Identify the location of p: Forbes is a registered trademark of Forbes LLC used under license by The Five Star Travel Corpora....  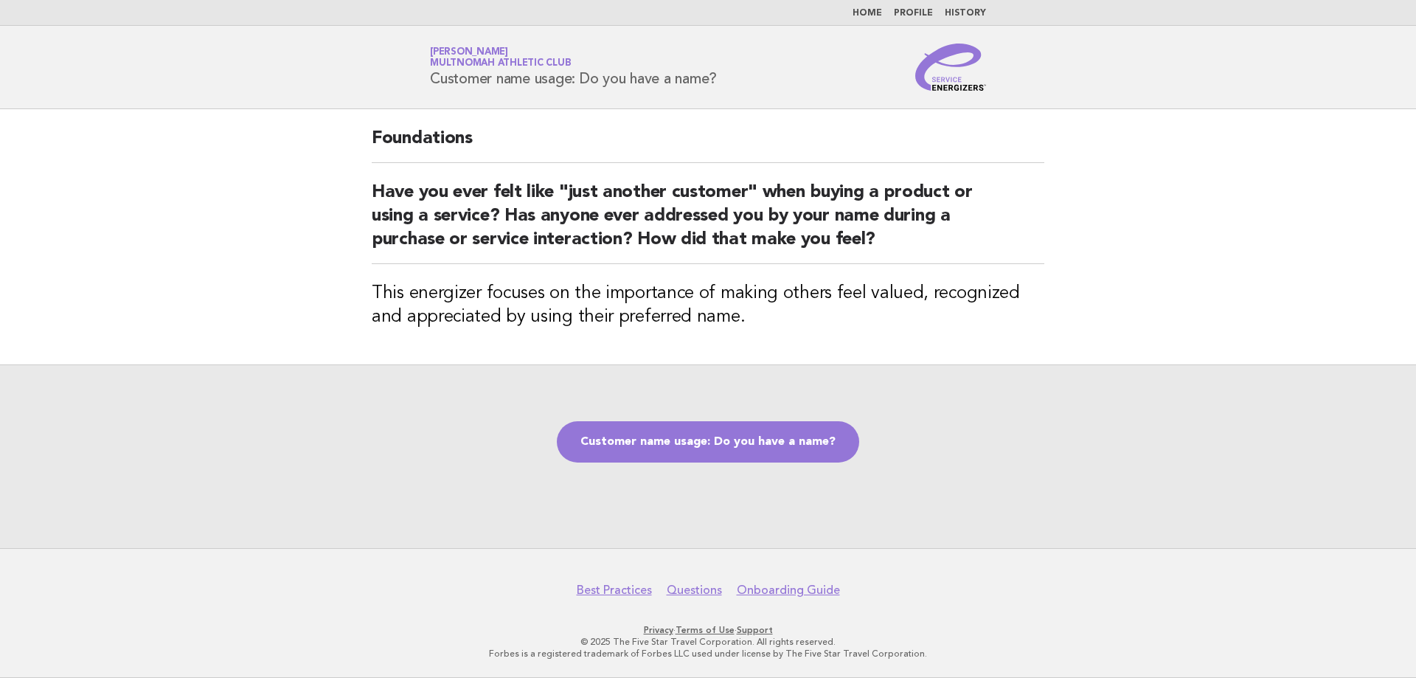
(708, 653).